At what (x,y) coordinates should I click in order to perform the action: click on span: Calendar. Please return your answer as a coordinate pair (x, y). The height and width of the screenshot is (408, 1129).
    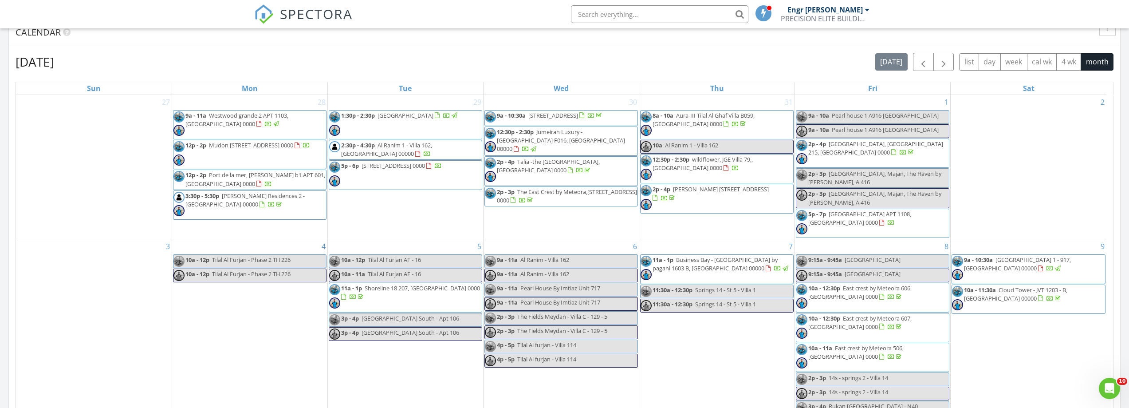
    Looking at the image, I should click on (38, 32).